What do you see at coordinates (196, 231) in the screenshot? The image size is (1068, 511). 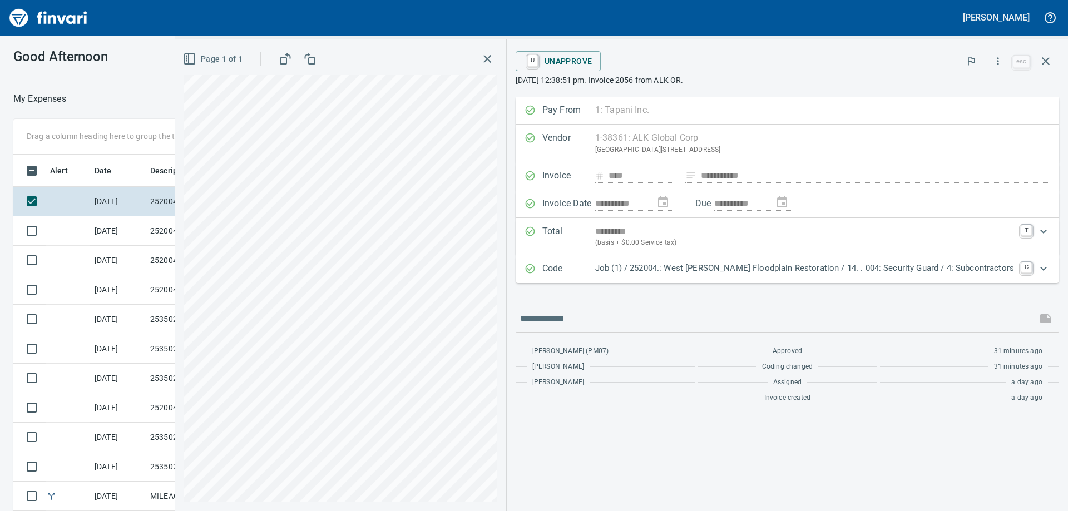 I see `td: 252004.4003` at bounding box center [196, 231].